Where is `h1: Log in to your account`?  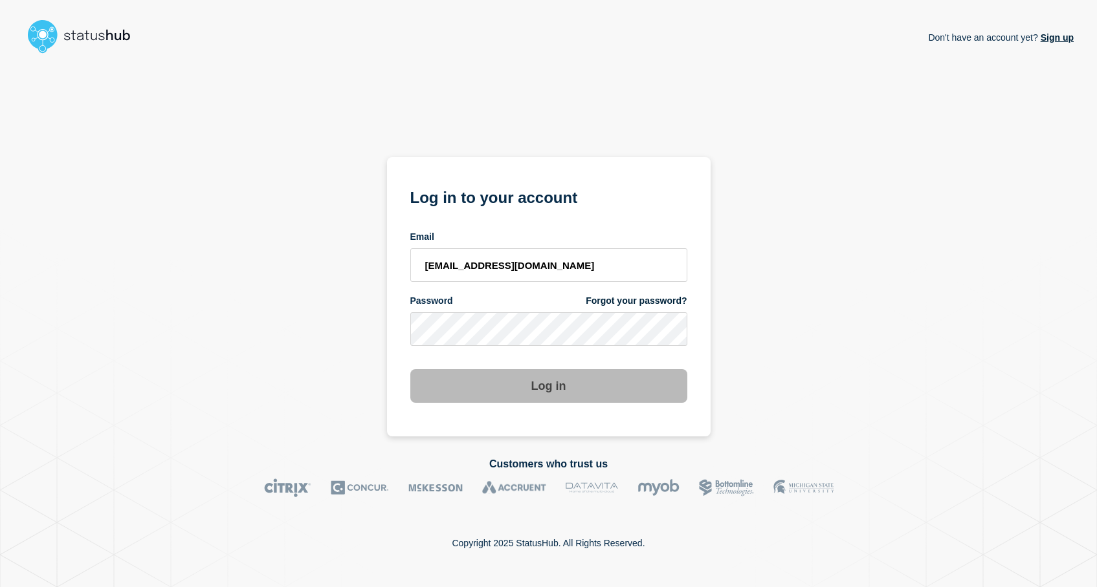
h1: Log in to your account is located at coordinates (549, 196).